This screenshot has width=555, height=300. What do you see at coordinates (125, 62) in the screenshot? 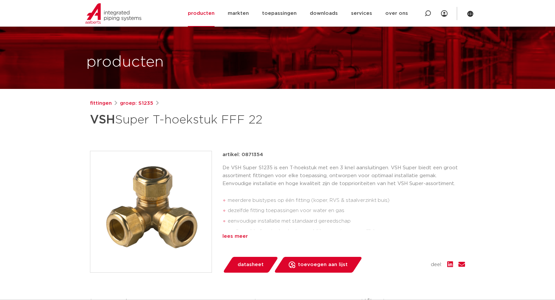
I see `h1: producten` at bounding box center [125, 62].